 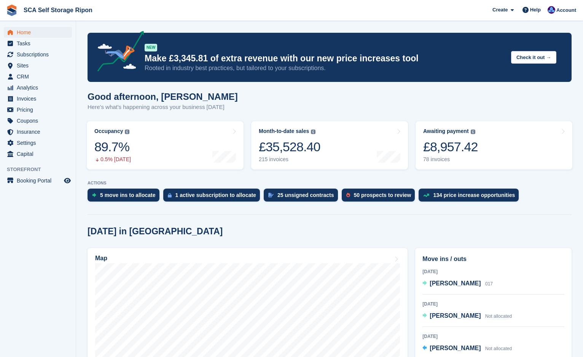 I want to click on img: active_subscription_to_allocate_icon-d502201f5373d7db506a760aba3b589e785aa758c864c3986d89f69b8ff3..., so click(x=170, y=195).